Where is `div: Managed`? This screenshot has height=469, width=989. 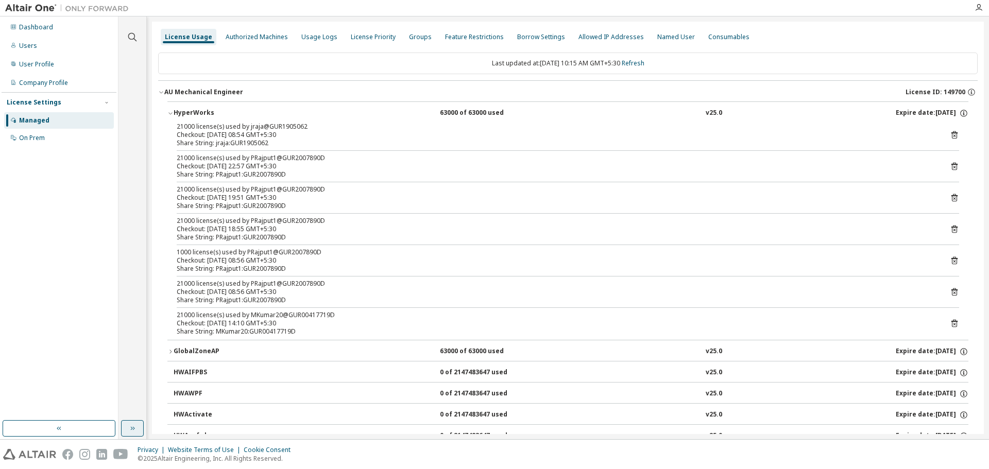
div: Managed is located at coordinates (34, 120).